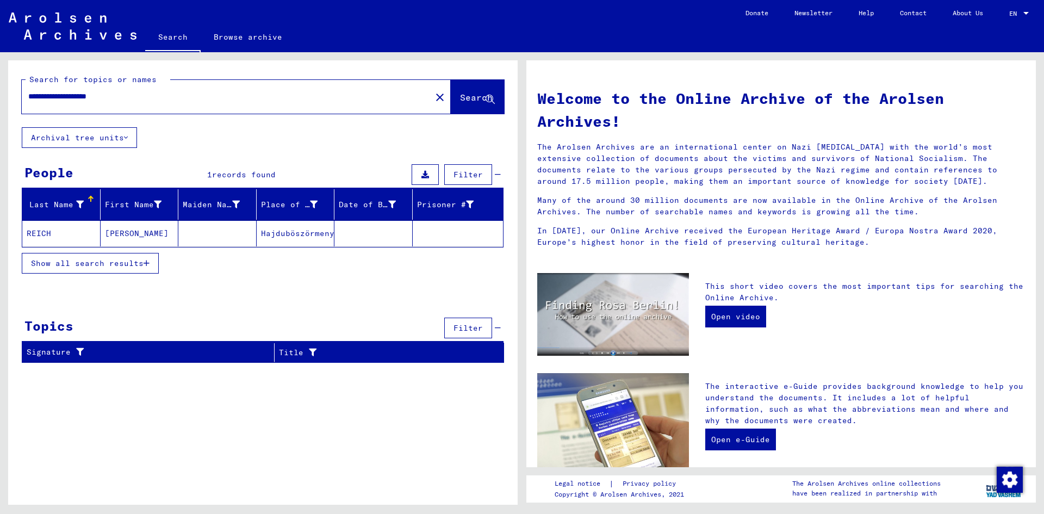 This screenshot has width=1044, height=514. I want to click on button: Show all search results, so click(90, 263).